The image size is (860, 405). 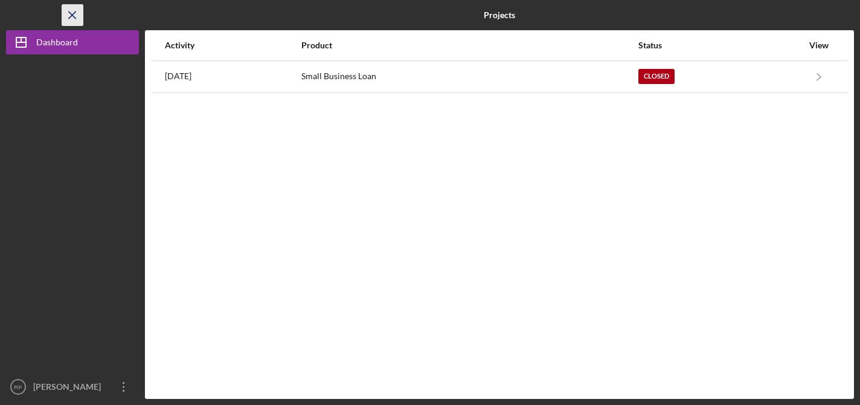 I want to click on time: 2022-08-02 14:34, so click(x=178, y=76).